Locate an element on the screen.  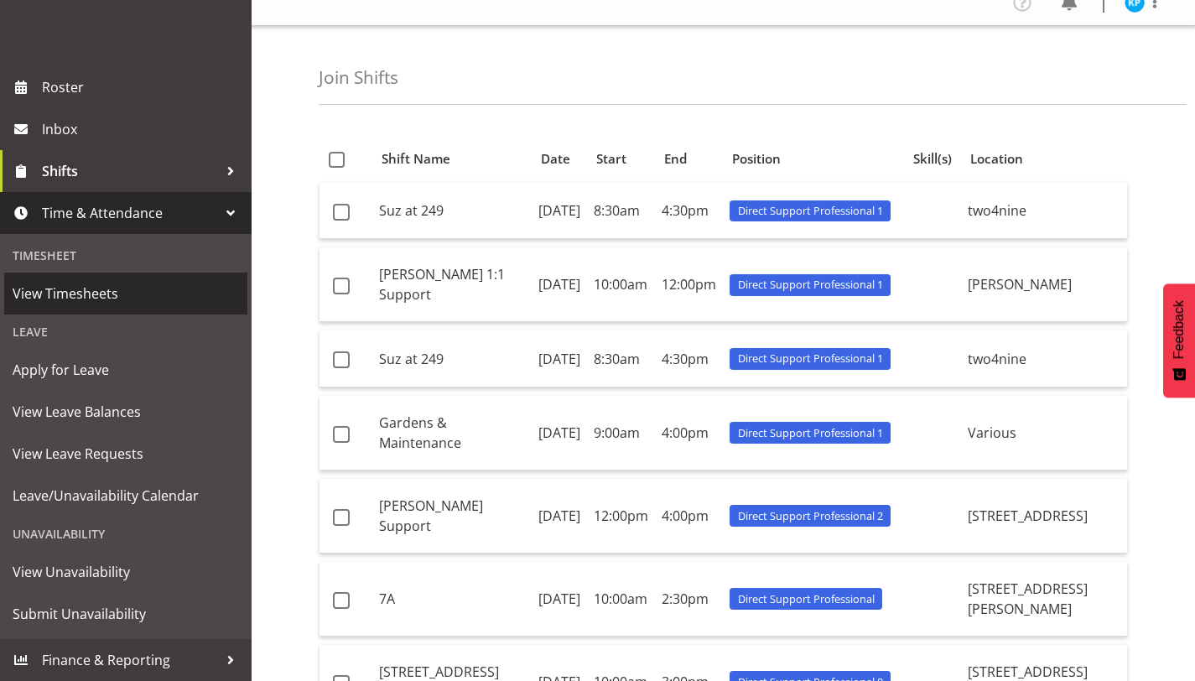
a: View Unavailability is located at coordinates (126, 572).